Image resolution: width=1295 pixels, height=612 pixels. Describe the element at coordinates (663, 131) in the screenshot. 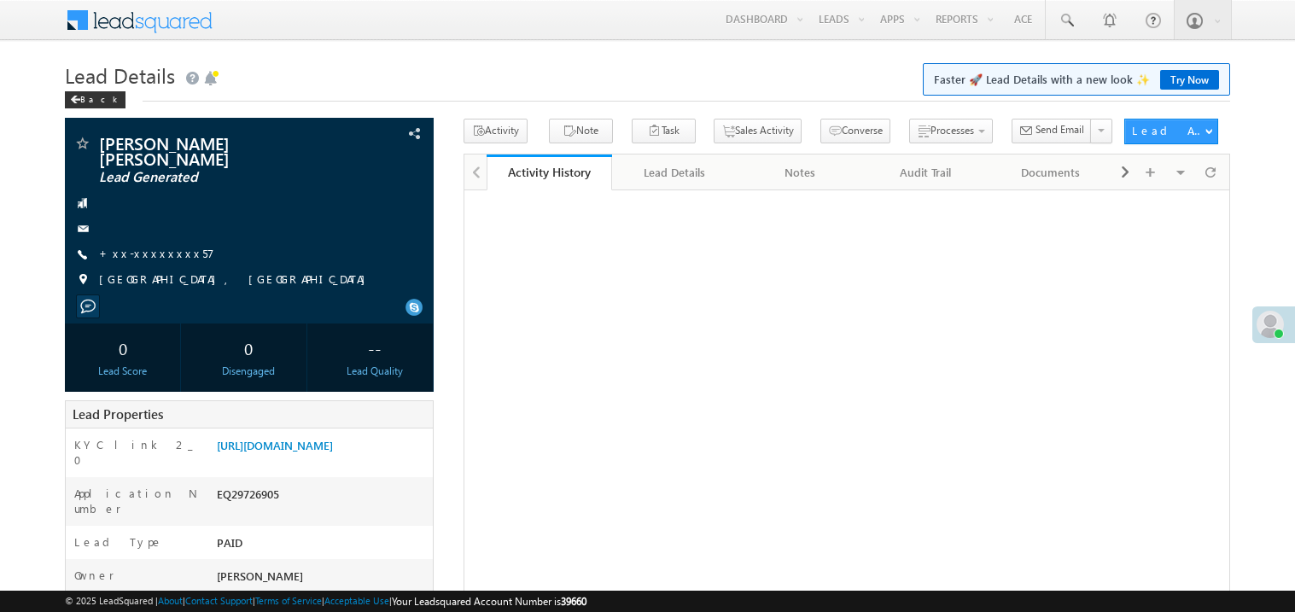

I see `button: Task` at that location.